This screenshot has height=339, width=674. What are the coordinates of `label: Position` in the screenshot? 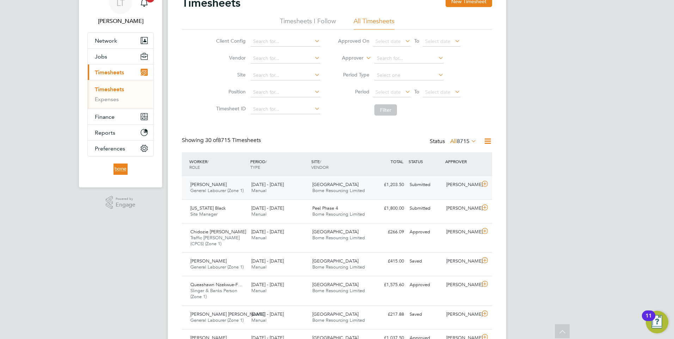 It's located at (230, 92).